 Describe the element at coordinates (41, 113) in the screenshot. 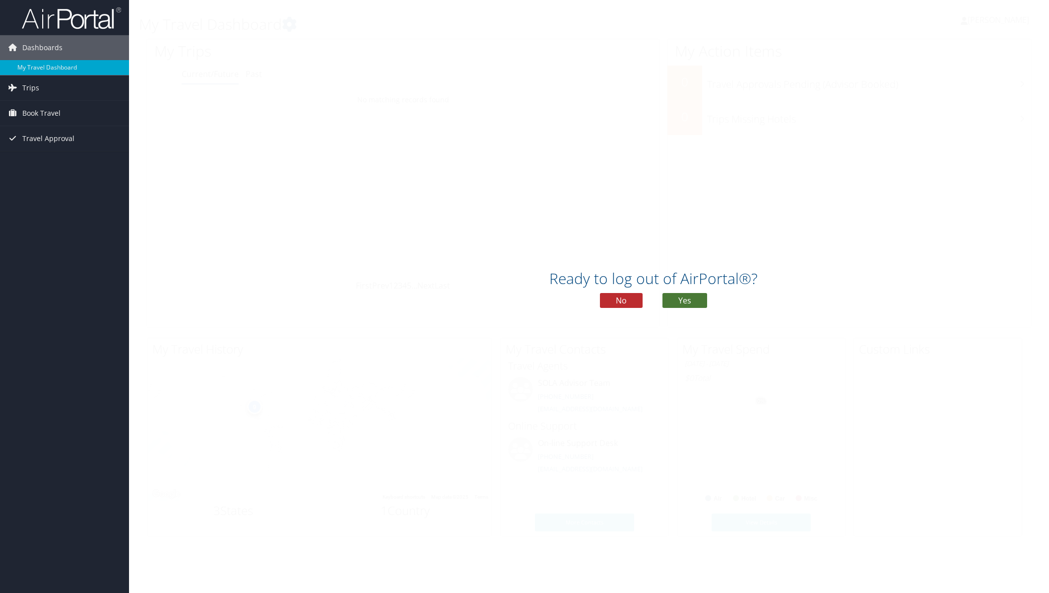

I see `span: Book Travel` at that location.